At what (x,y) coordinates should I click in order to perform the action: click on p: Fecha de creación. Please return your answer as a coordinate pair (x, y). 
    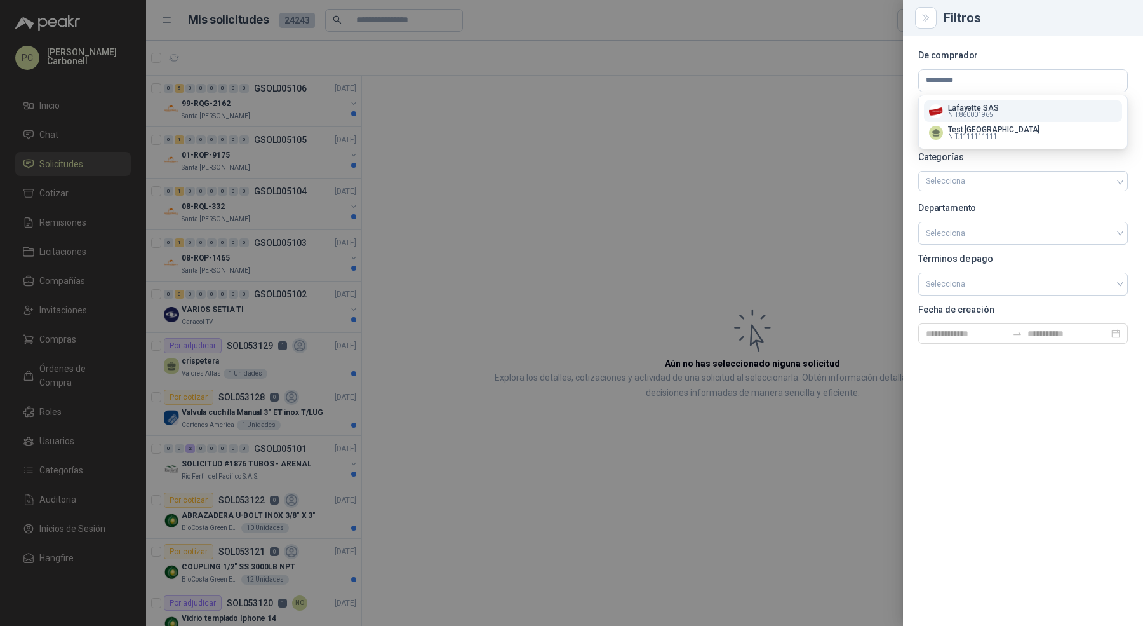
    Looking at the image, I should click on (1023, 309).